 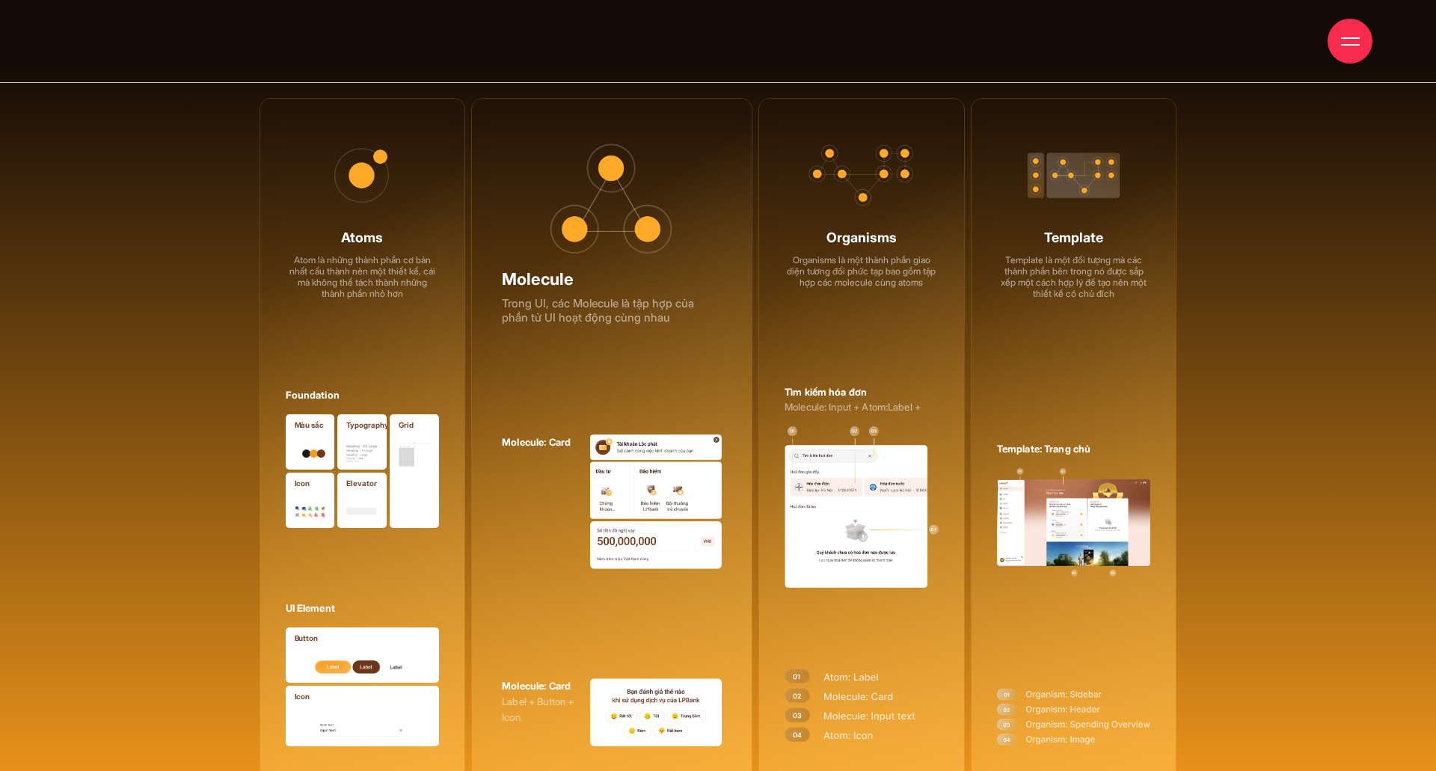 I want to click on span: Organisms, so click(x=861, y=238).